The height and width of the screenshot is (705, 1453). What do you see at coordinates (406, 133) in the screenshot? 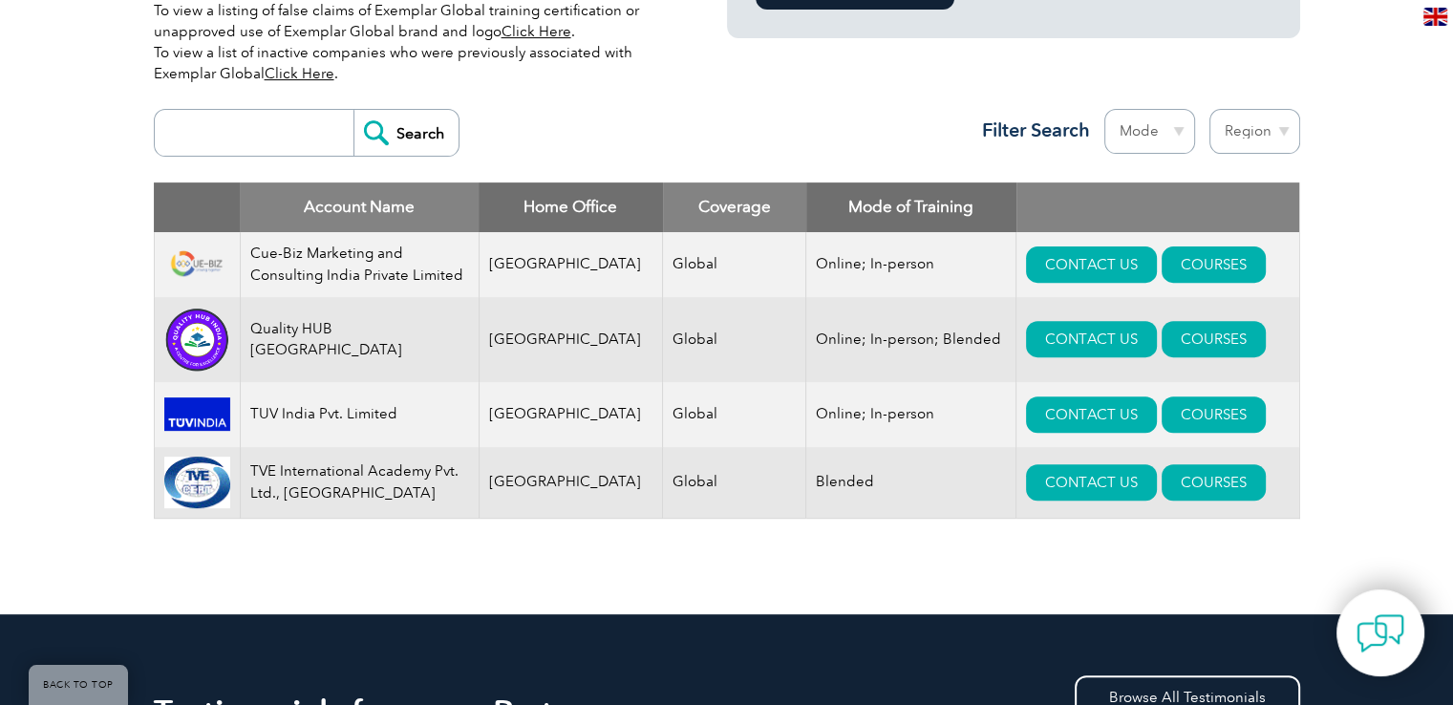
I see `input: Search` at bounding box center [406, 133].